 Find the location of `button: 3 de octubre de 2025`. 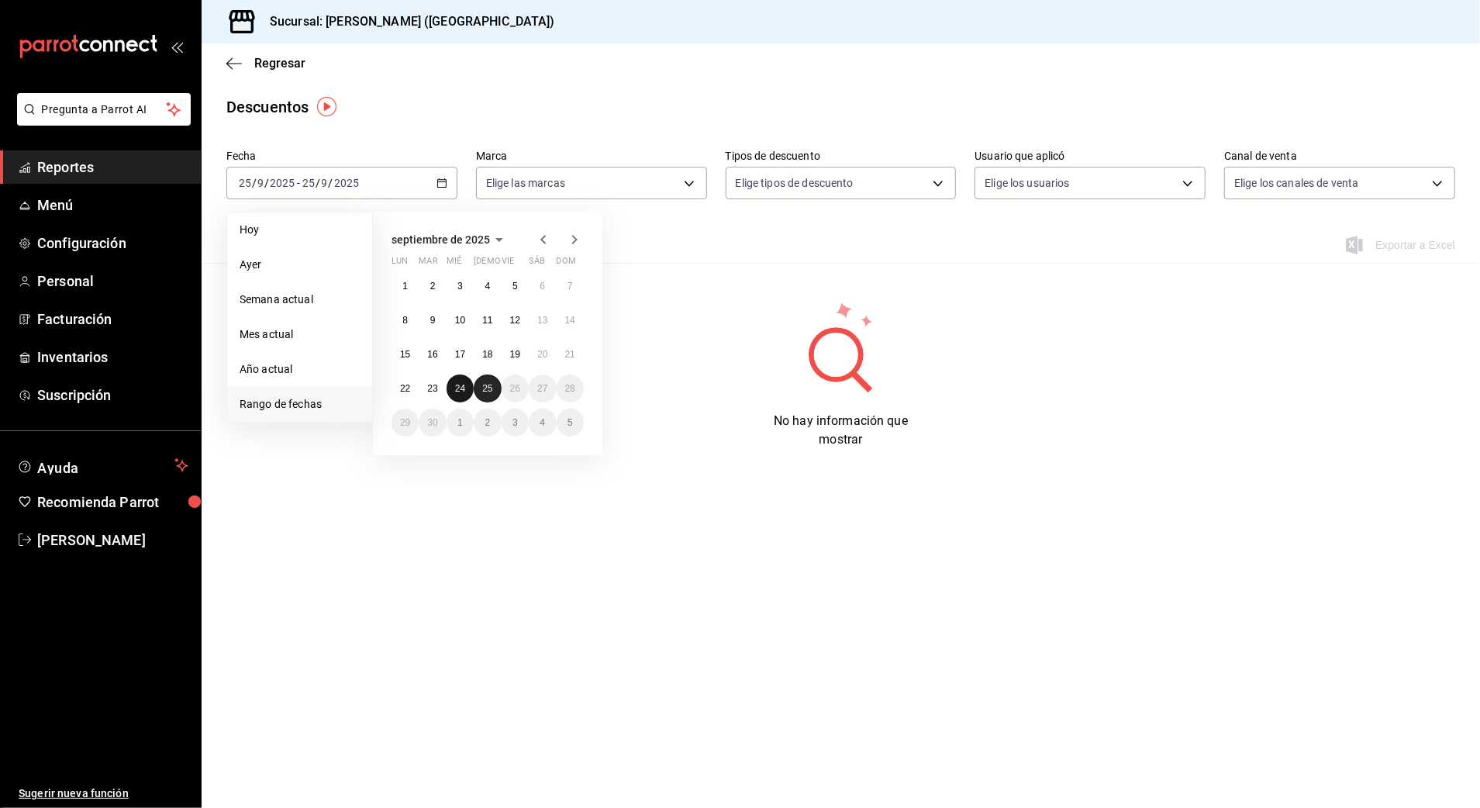

button: 3 de octubre de 2025 is located at coordinates (515, 422).